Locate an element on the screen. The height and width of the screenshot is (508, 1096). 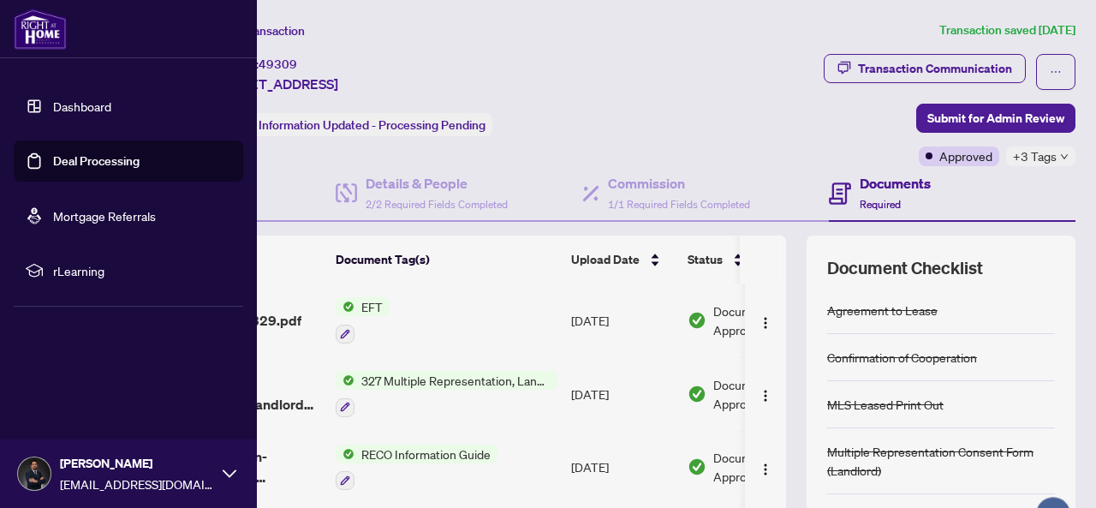
div: Multiple Representation Consent Form (Landlord) is located at coordinates (941, 461).